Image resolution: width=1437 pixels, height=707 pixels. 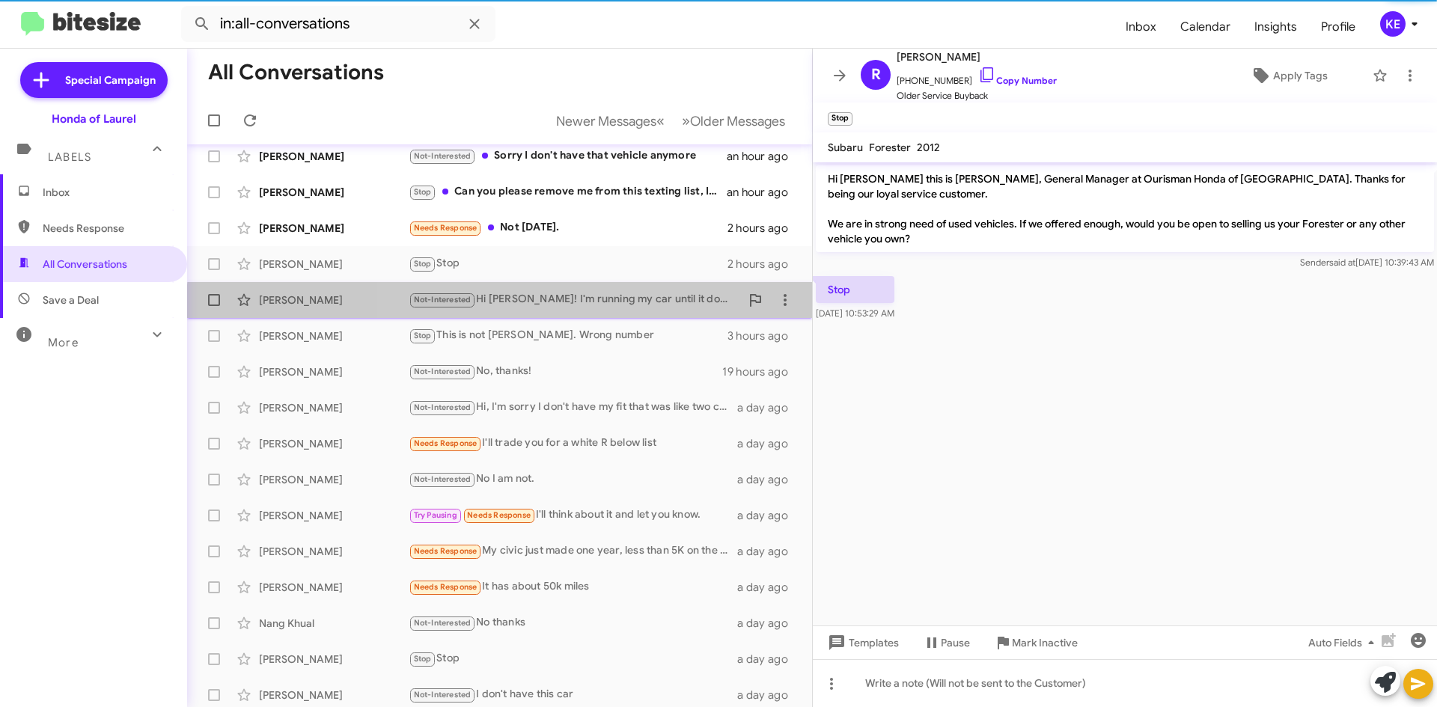 I want to click on p: Stop, so click(x=855, y=290).